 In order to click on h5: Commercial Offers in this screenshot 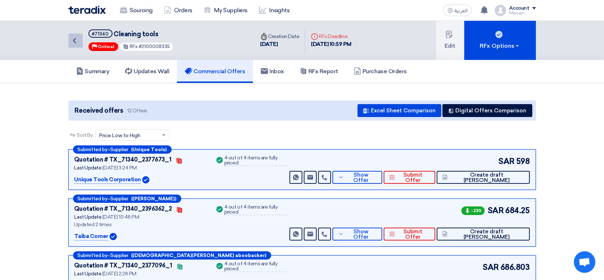, I will do `click(215, 71)`.